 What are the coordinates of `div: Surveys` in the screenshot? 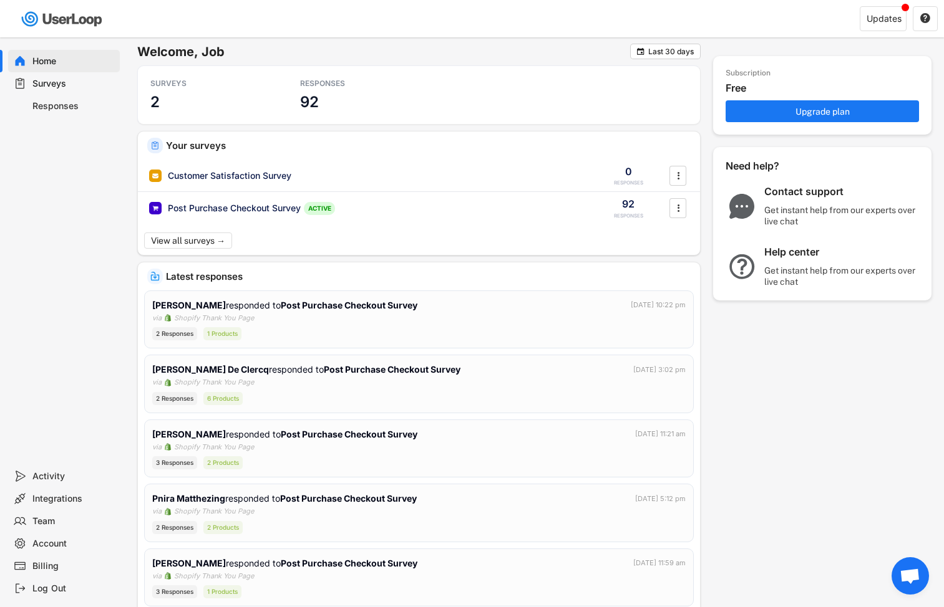 It's located at (74, 84).